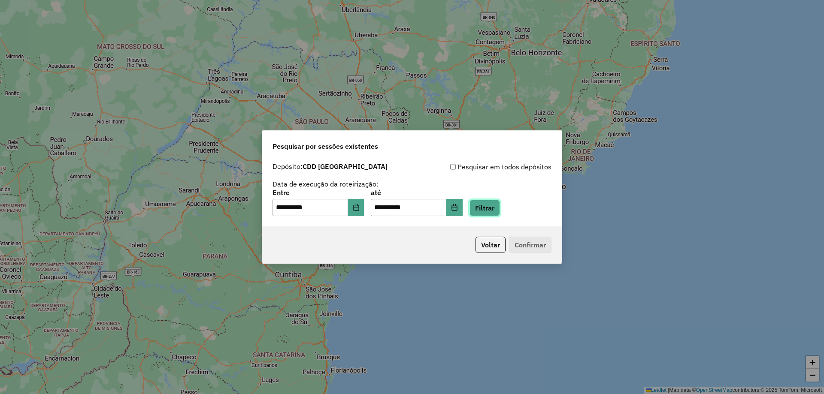 This screenshot has width=824, height=394. I want to click on button: Voltar, so click(491, 245).